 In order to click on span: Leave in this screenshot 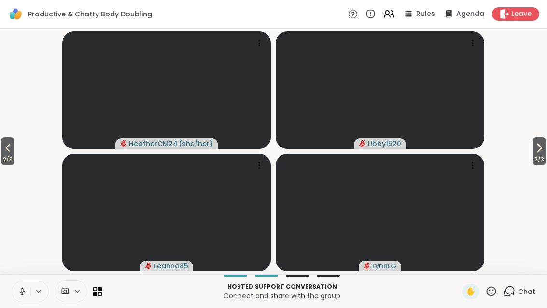, I will do `click(522, 14)`.